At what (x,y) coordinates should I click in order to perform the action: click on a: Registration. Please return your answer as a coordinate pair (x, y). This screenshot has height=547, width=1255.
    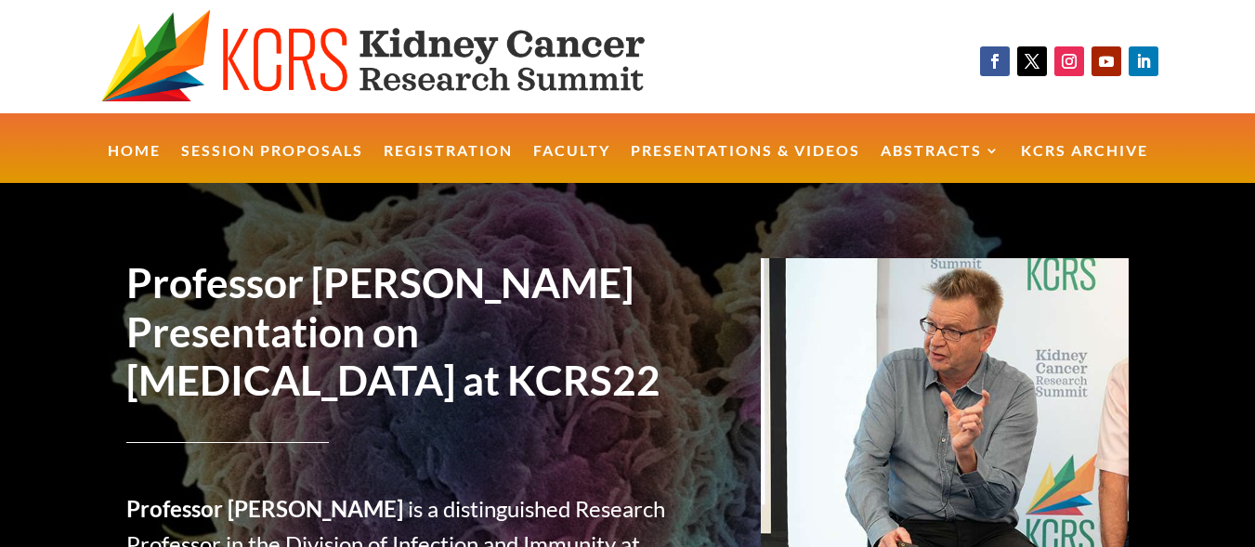
    Looking at the image, I should click on (448, 163).